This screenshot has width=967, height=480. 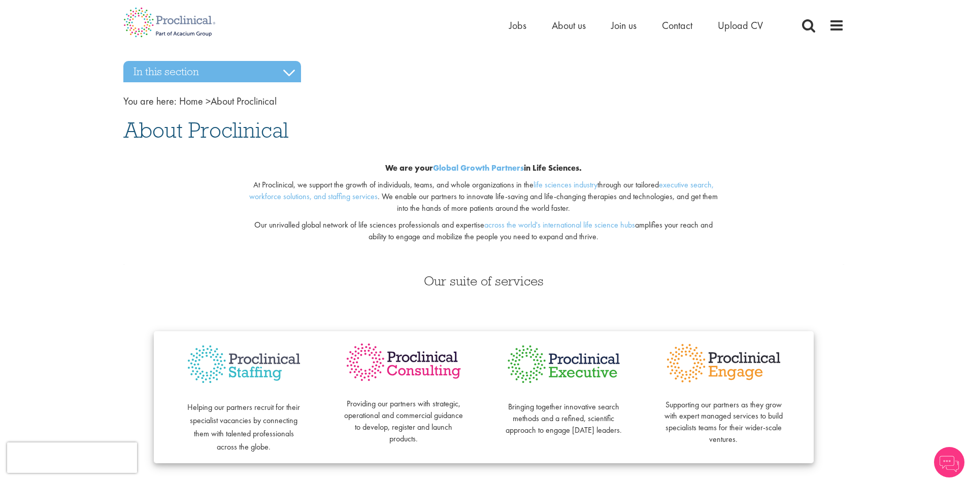 I want to click on img: Proclinical Staffing, so click(x=244, y=364).